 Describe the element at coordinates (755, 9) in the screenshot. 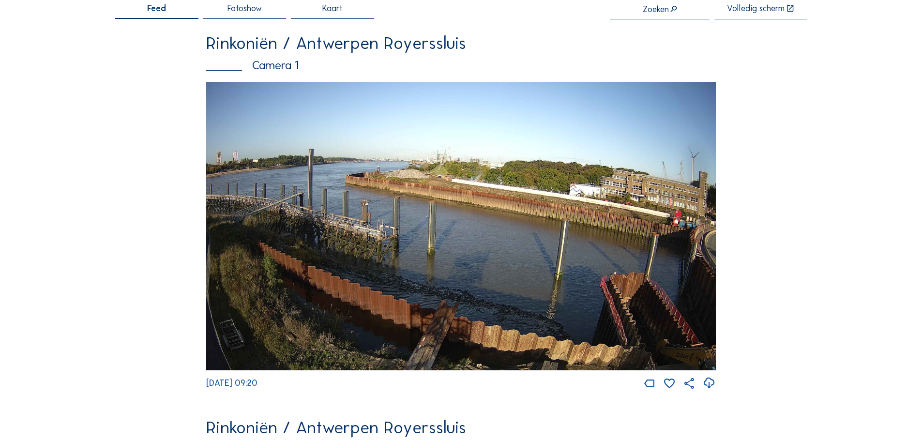

I see `div: Volledig scherm` at that location.